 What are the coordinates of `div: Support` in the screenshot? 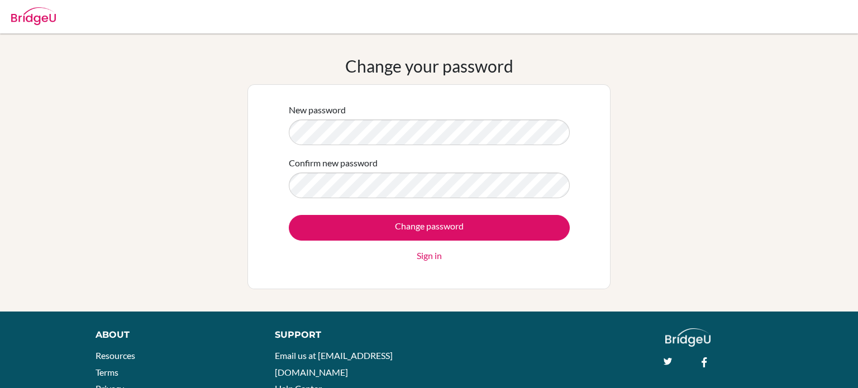 It's located at (346, 335).